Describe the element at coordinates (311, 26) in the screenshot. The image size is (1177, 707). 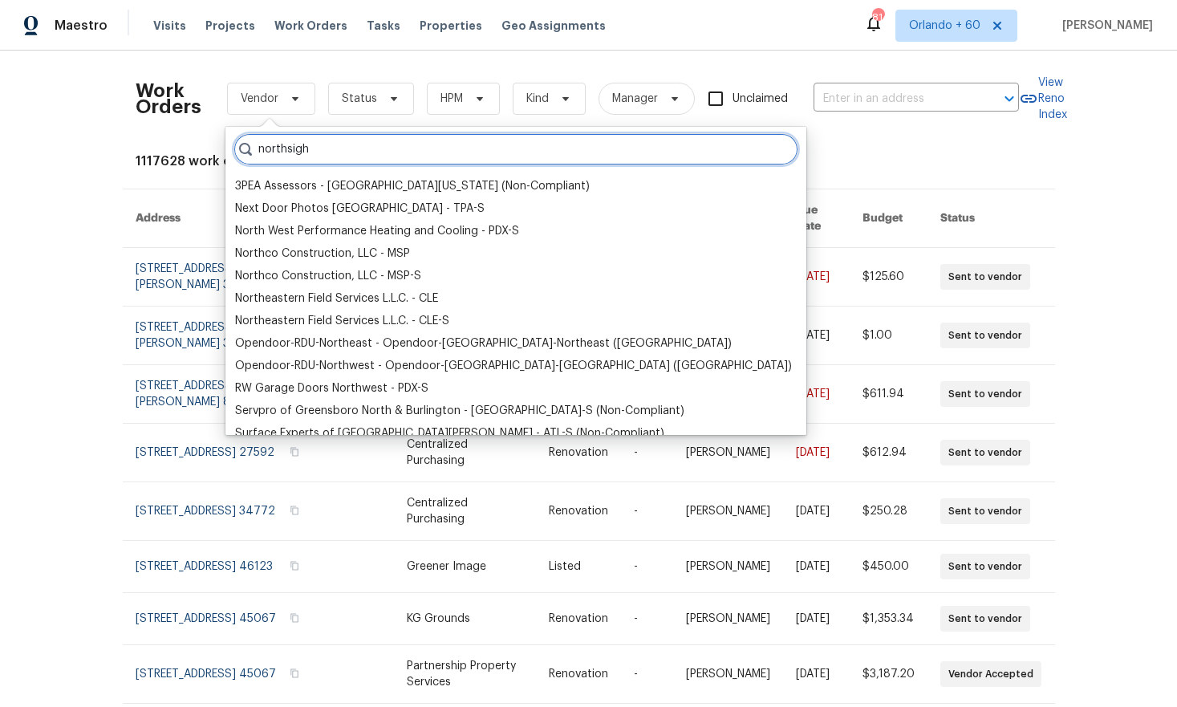
I see `span: Work Orders` at that location.